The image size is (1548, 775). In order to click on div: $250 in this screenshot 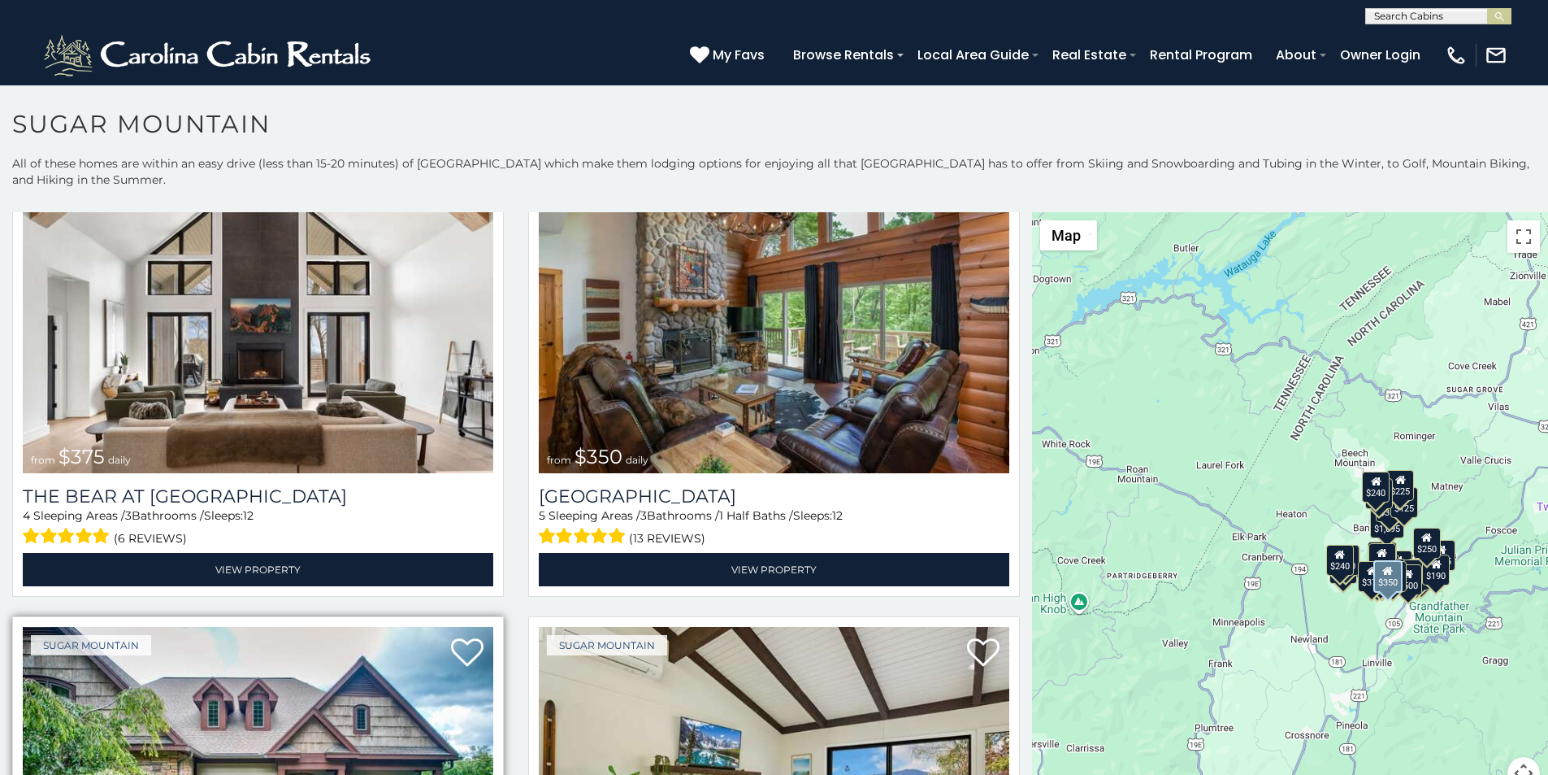, I will do `click(1427, 543)`.